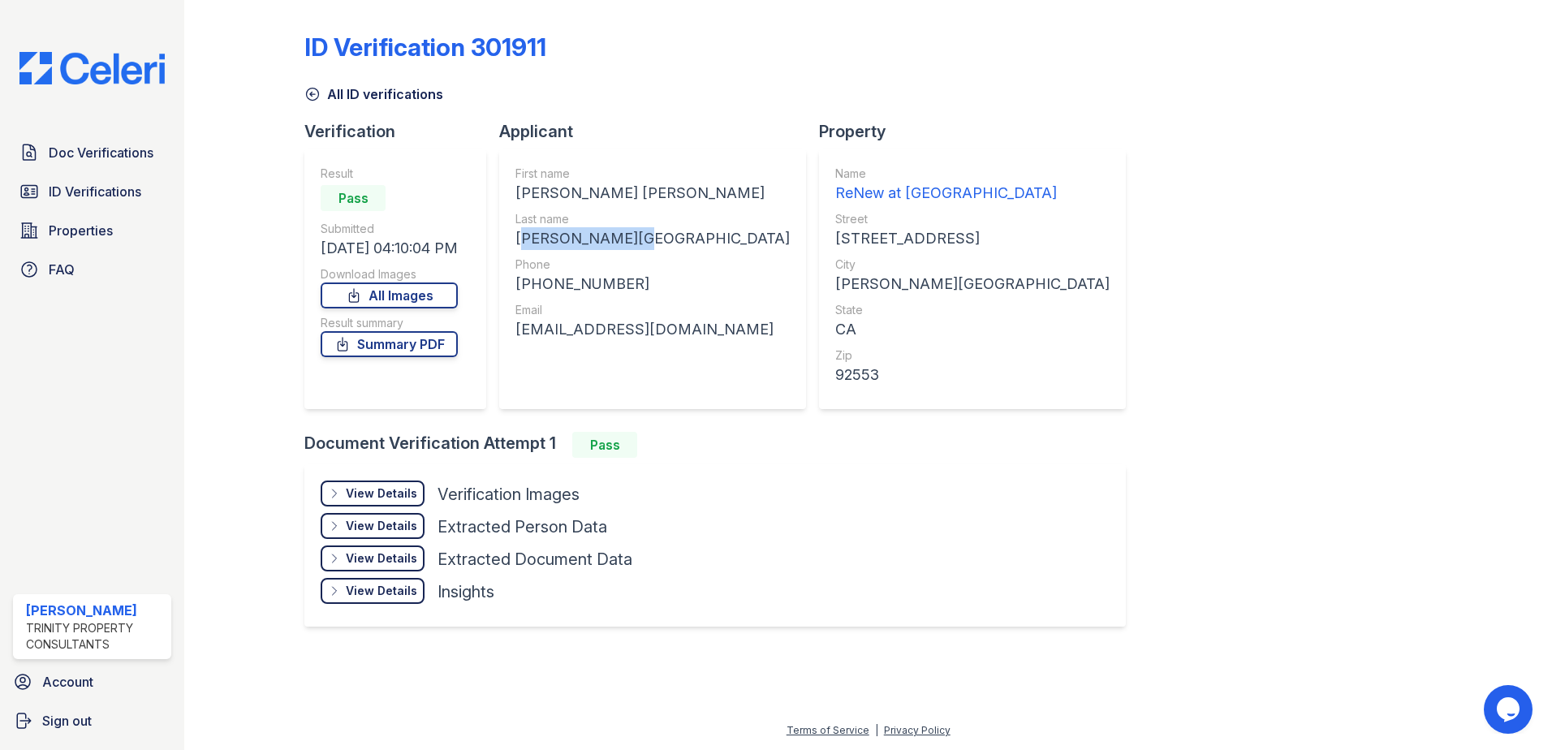  Describe the element at coordinates (67, 682) in the screenshot. I see `span: Account` at that location.